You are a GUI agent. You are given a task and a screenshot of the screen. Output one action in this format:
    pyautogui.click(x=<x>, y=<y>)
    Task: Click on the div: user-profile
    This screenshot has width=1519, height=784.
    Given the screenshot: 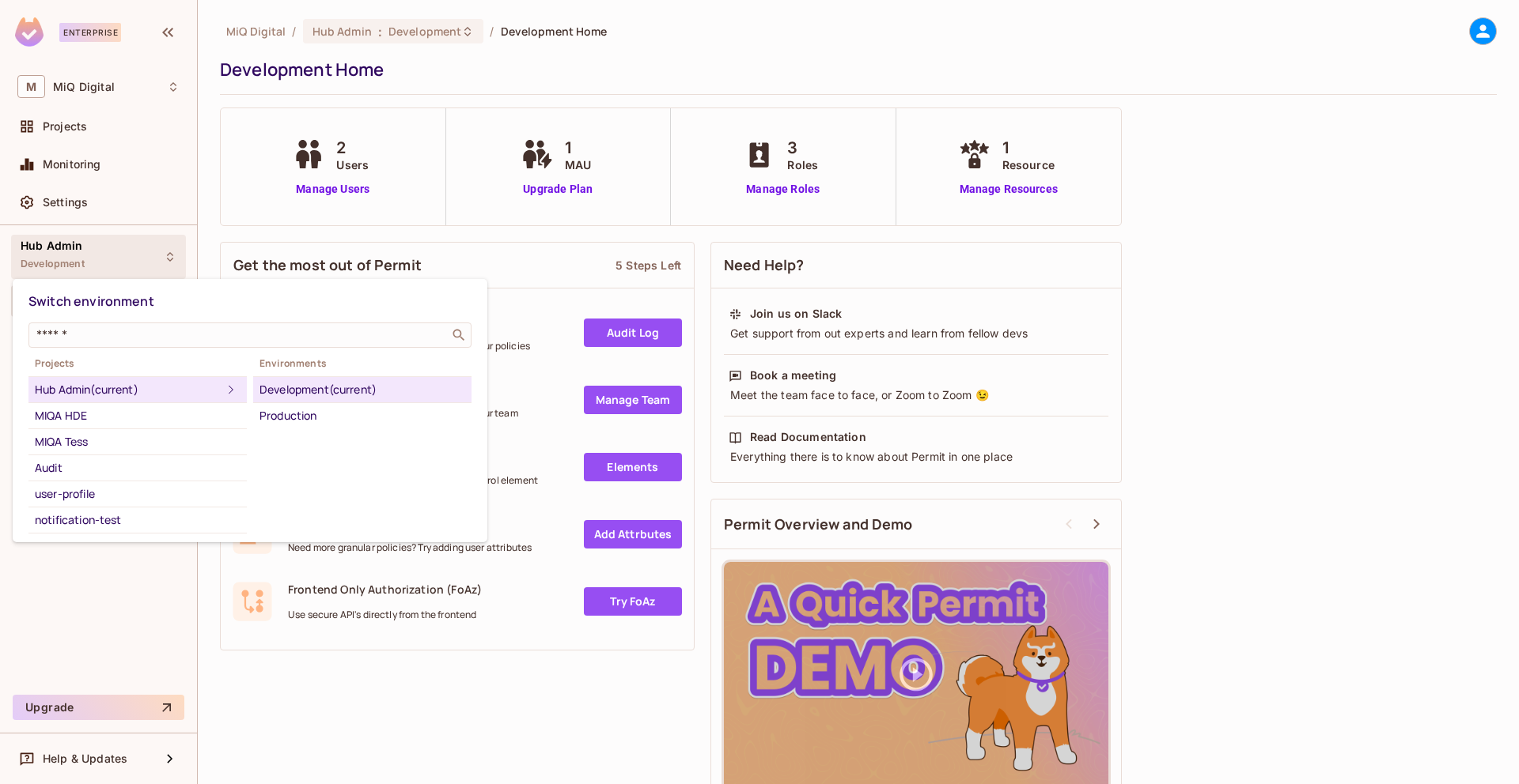 What is the action you would take?
    pyautogui.click(x=138, y=494)
    